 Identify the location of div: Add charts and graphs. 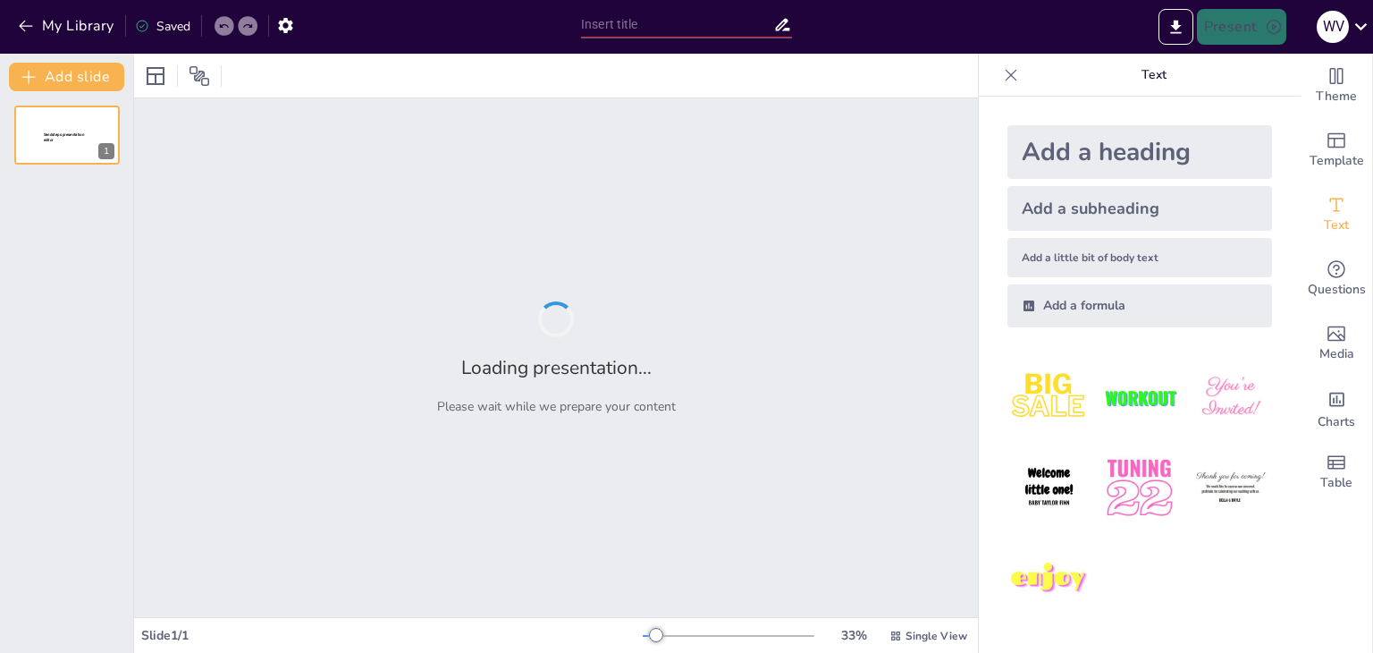
(1337, 408).